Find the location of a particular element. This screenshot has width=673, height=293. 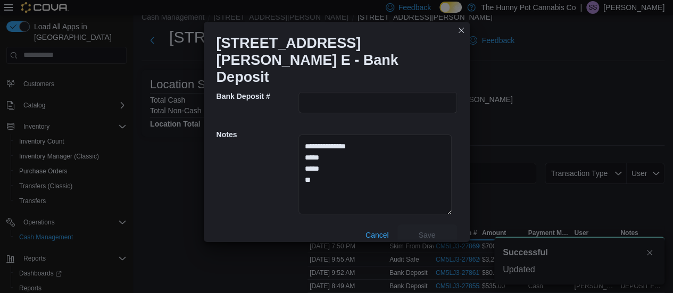

h5: Notes is located at coordinates (256, 135).